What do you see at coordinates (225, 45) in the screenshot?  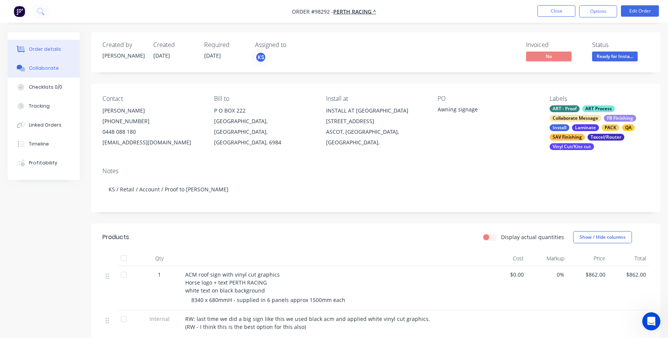 I see `div: Required` at bounding box center [225, 45].